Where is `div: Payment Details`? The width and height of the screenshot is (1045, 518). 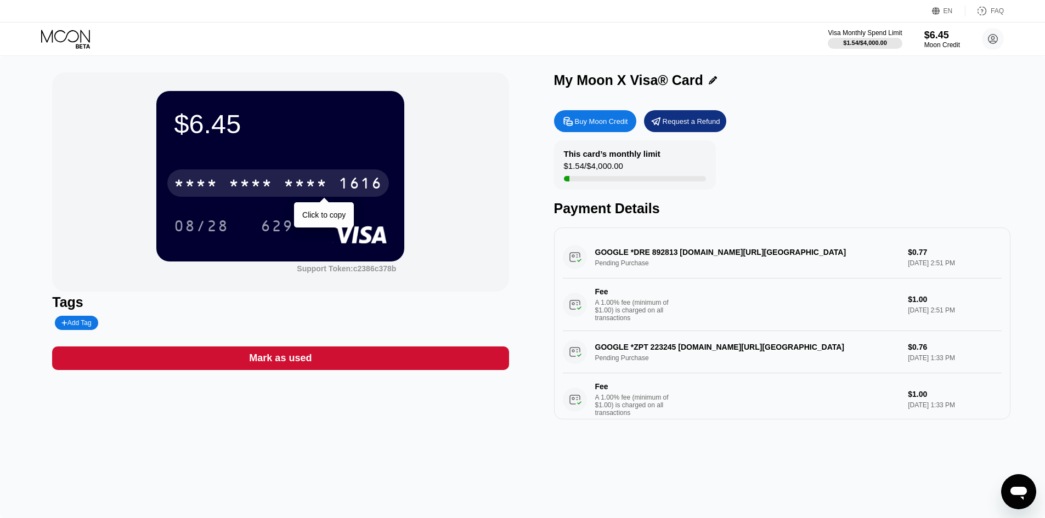
div: Payment Details is located at coordinates (782, 208).